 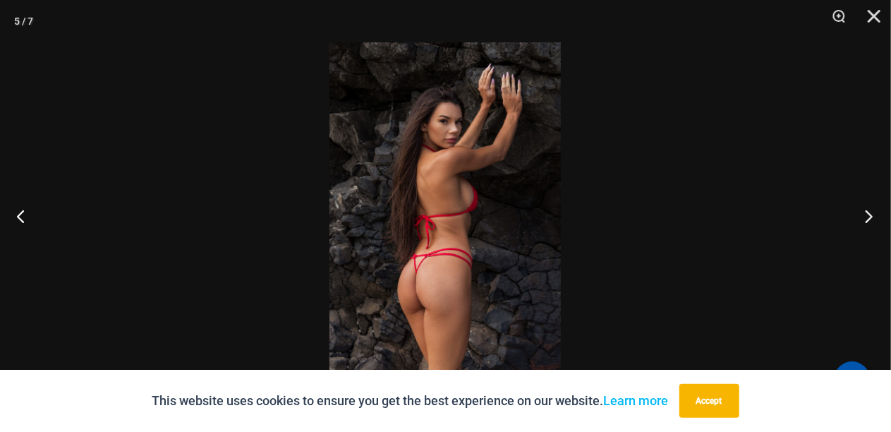 I want to click on img: Crystal Waves 305 Tri Top 4149 Thong 01, so click(x=445, y=216).